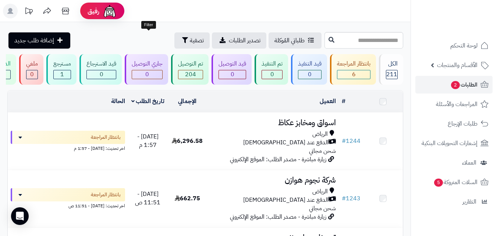 The image size is (497, 236). I want to click on span: رفيق, so click(93, 11).